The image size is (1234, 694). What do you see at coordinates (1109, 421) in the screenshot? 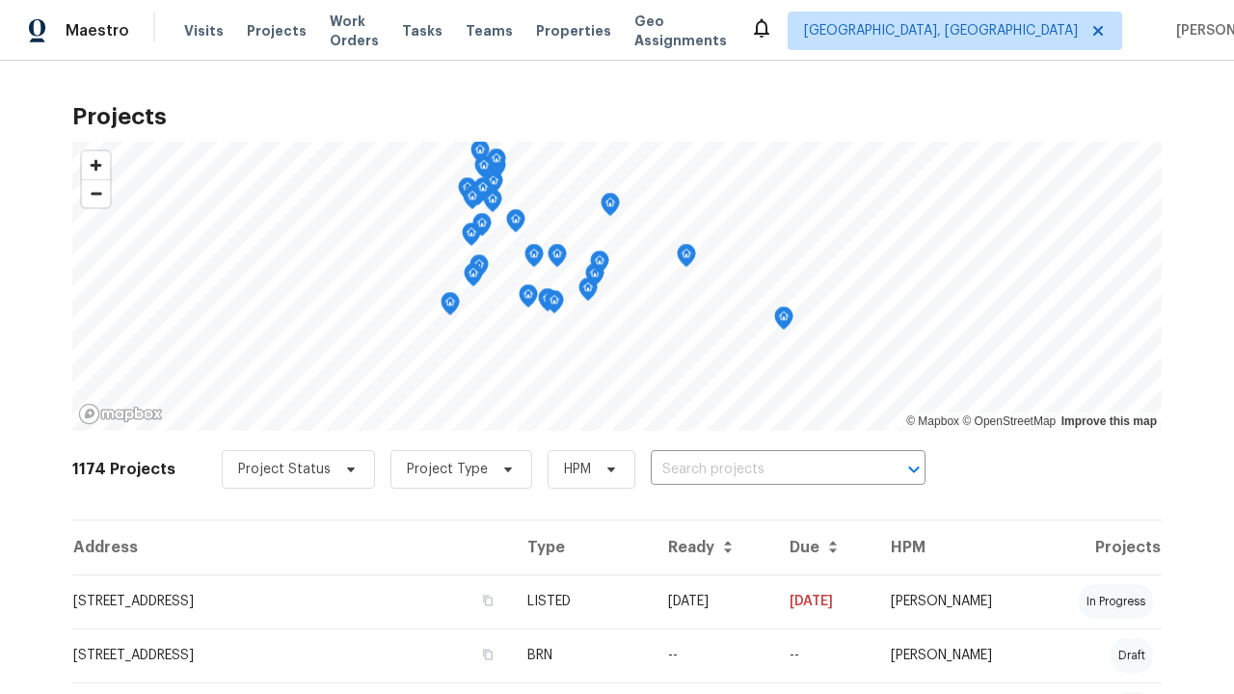
I see `a: Improve this map` at bounding box center [1109, 421].